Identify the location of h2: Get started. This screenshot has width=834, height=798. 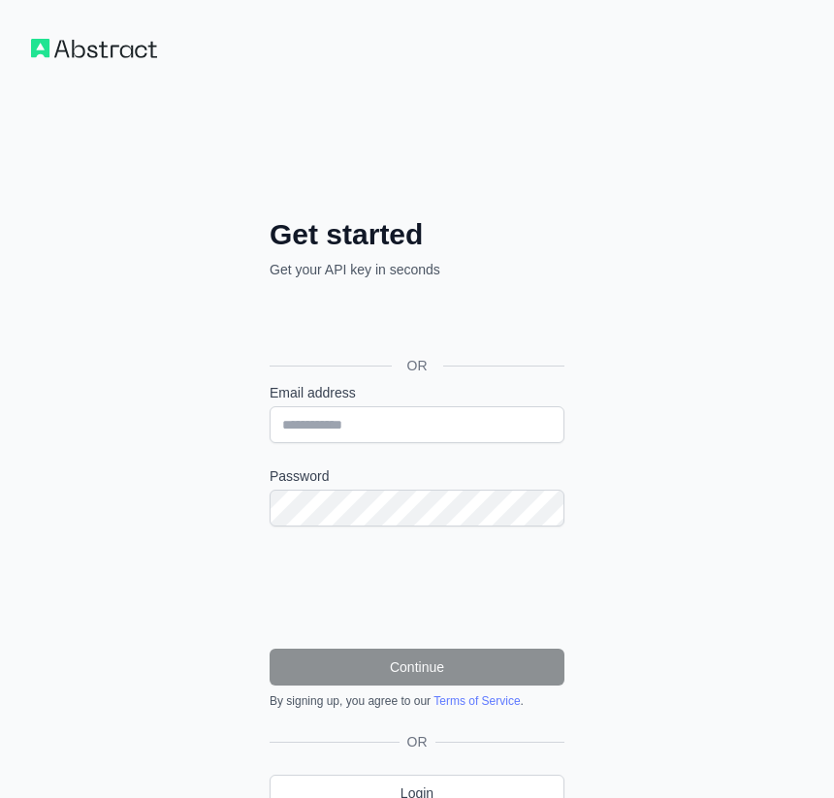
(417, 235).